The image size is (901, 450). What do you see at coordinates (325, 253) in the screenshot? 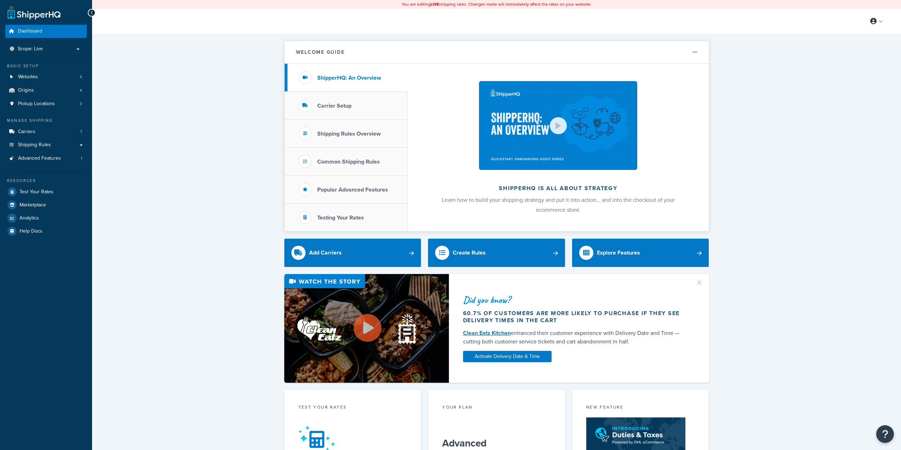
I see `div: Add Carriers` at bounding box center [325, 253].